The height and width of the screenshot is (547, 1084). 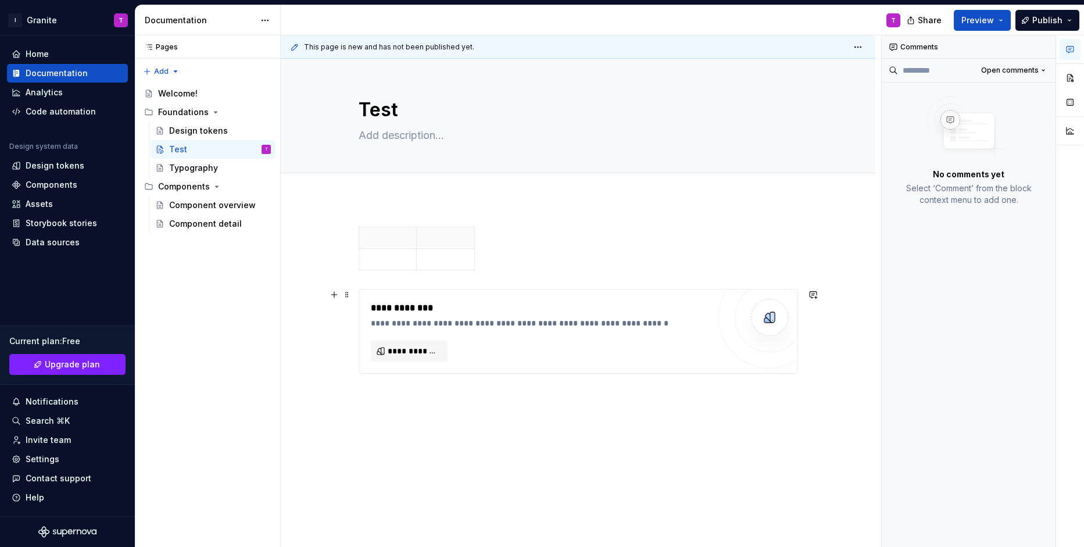 I want to click on button: Add, so click(x=161, y=71).